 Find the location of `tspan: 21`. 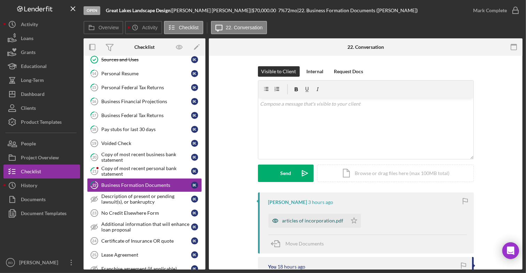

tspan: 21 is located at coordinates (94, 171).